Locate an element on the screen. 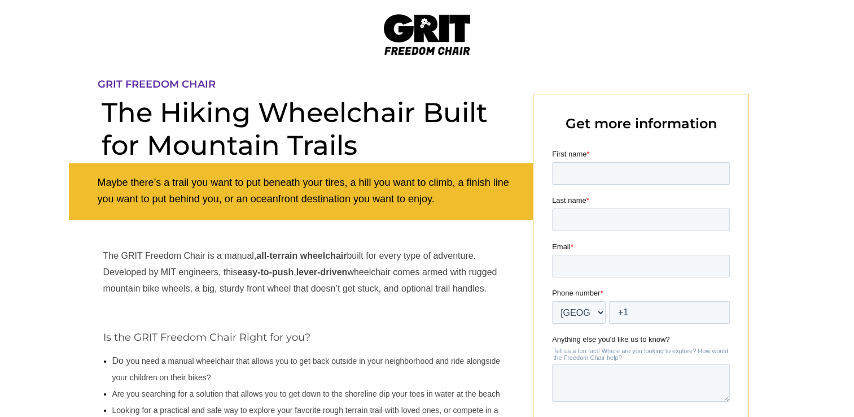 This screenshot has height=417, width=854. span: The GRIT Freedom Chair is a manual, built for every type of adventure. Developed by MIT engineers... is located at coordinates (300, 272).